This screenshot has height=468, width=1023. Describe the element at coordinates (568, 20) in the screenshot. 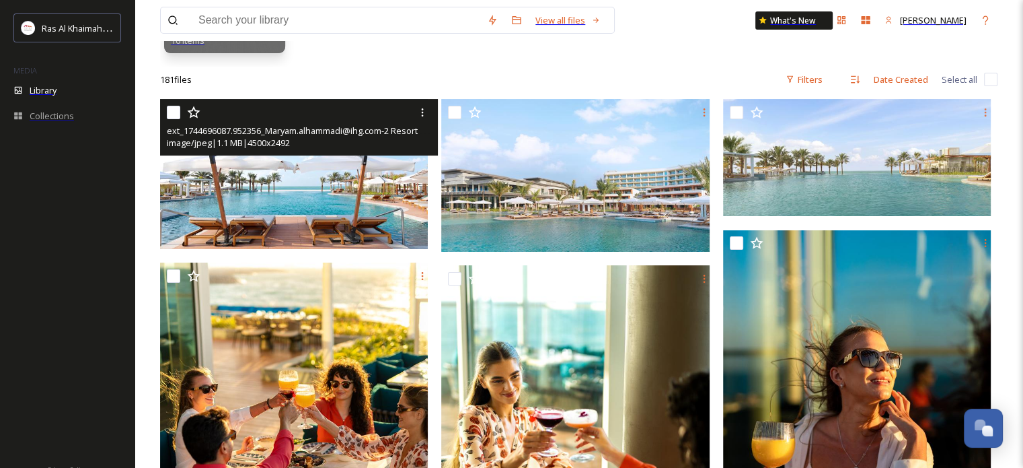

I see `div: View all files` at that location.